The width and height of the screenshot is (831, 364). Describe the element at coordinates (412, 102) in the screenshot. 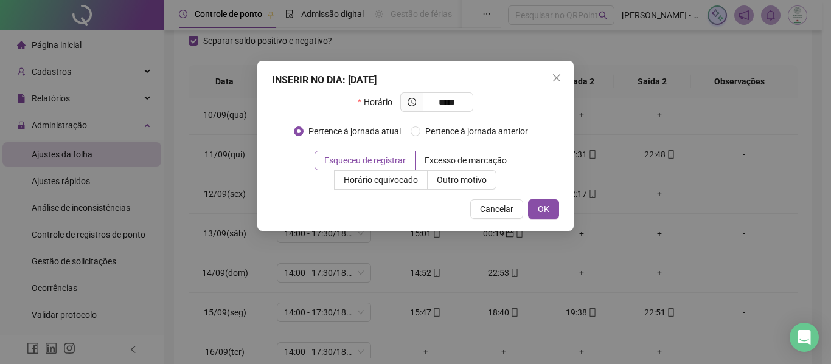

I see `span: clock-circle` at that location.